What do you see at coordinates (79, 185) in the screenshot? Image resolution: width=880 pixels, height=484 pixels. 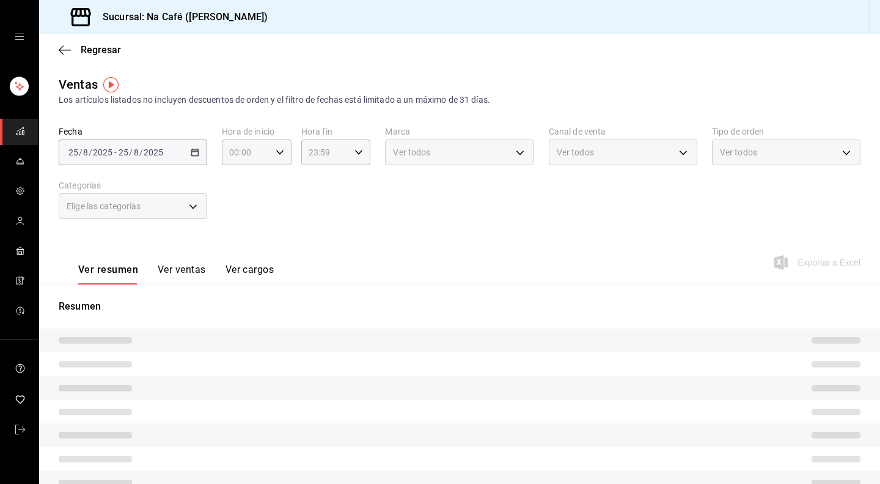 I see `font: Categorías` at bounding box center [79, 185].